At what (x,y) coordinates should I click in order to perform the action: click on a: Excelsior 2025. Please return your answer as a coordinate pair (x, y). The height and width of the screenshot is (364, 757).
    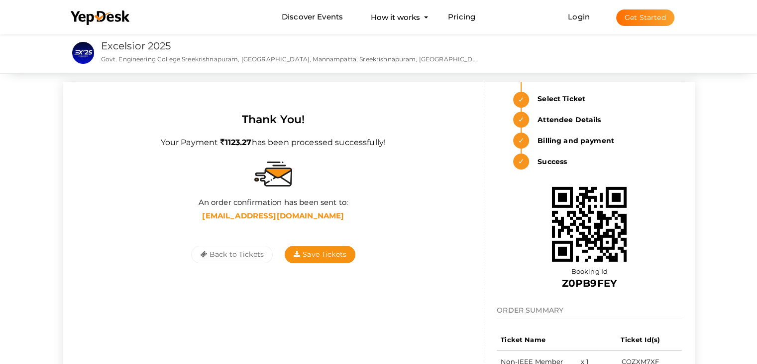
    Looking at the image, I should click on (136, 46).